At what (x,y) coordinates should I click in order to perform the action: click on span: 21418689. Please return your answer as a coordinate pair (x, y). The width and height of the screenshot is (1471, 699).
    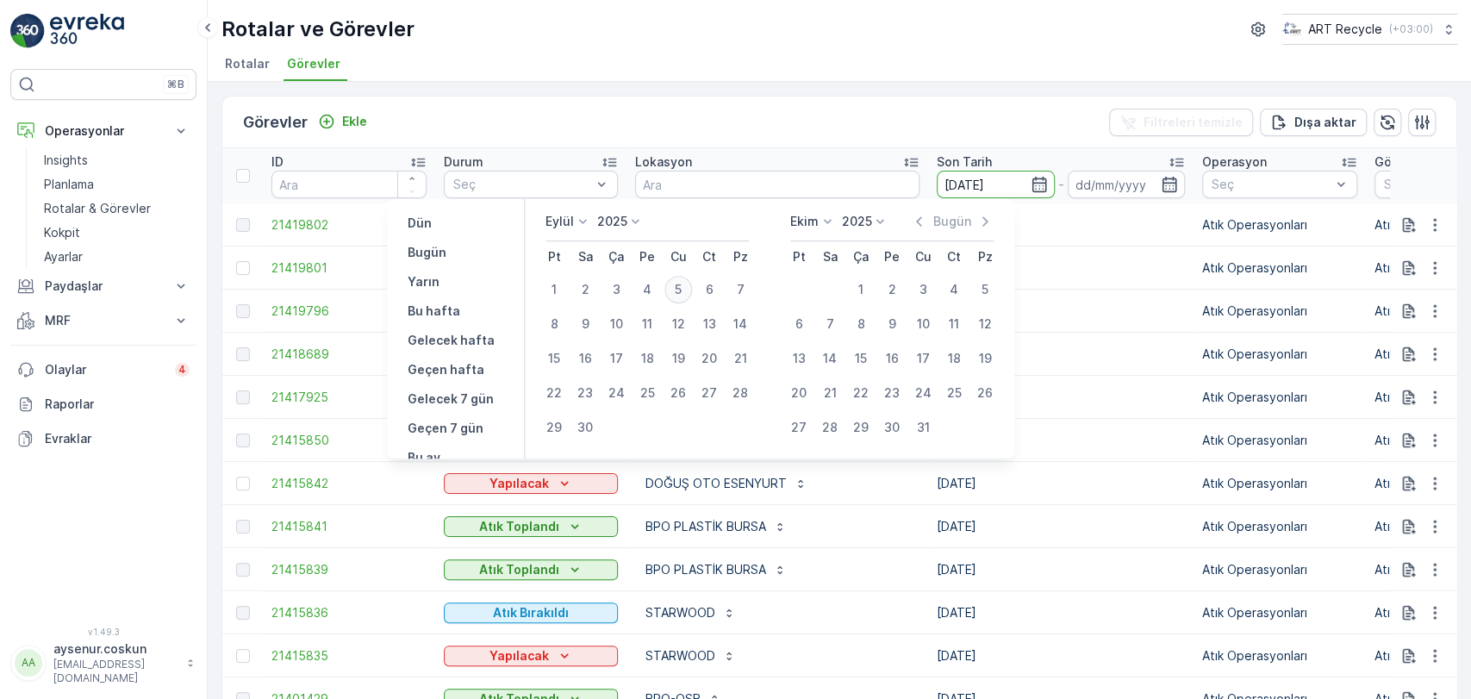
    Looking at the image, I should click on (349, 354).